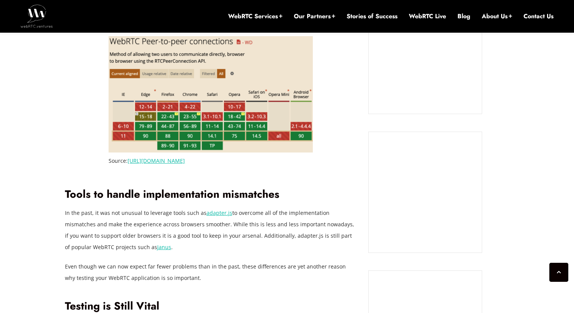 This screenshot has width=574, height=313. What do you see at coordinates (220, 212) in the screenshot?
I see `a: adapter.js` at bounding box center [220, 212].